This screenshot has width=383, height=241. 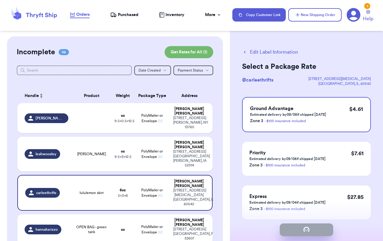 I want to click on p: $ 7.61, so click(x=357, y=154).